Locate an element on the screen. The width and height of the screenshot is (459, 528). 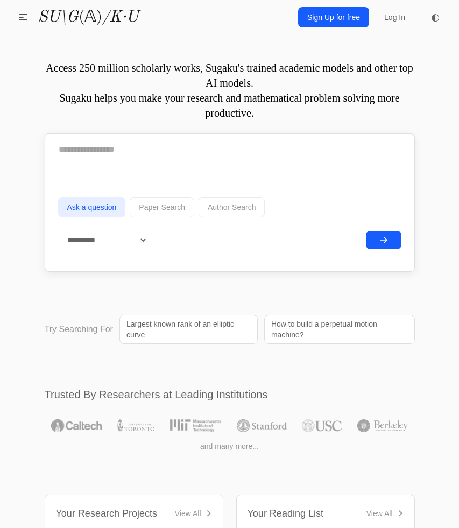
button: Author Search is located at coordinates (232, 207).